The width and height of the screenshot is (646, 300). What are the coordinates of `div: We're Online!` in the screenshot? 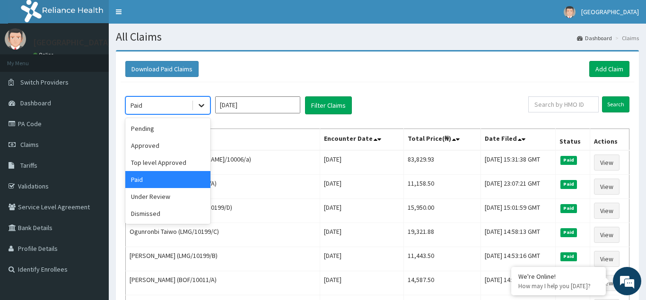 It's located at (559, 277).